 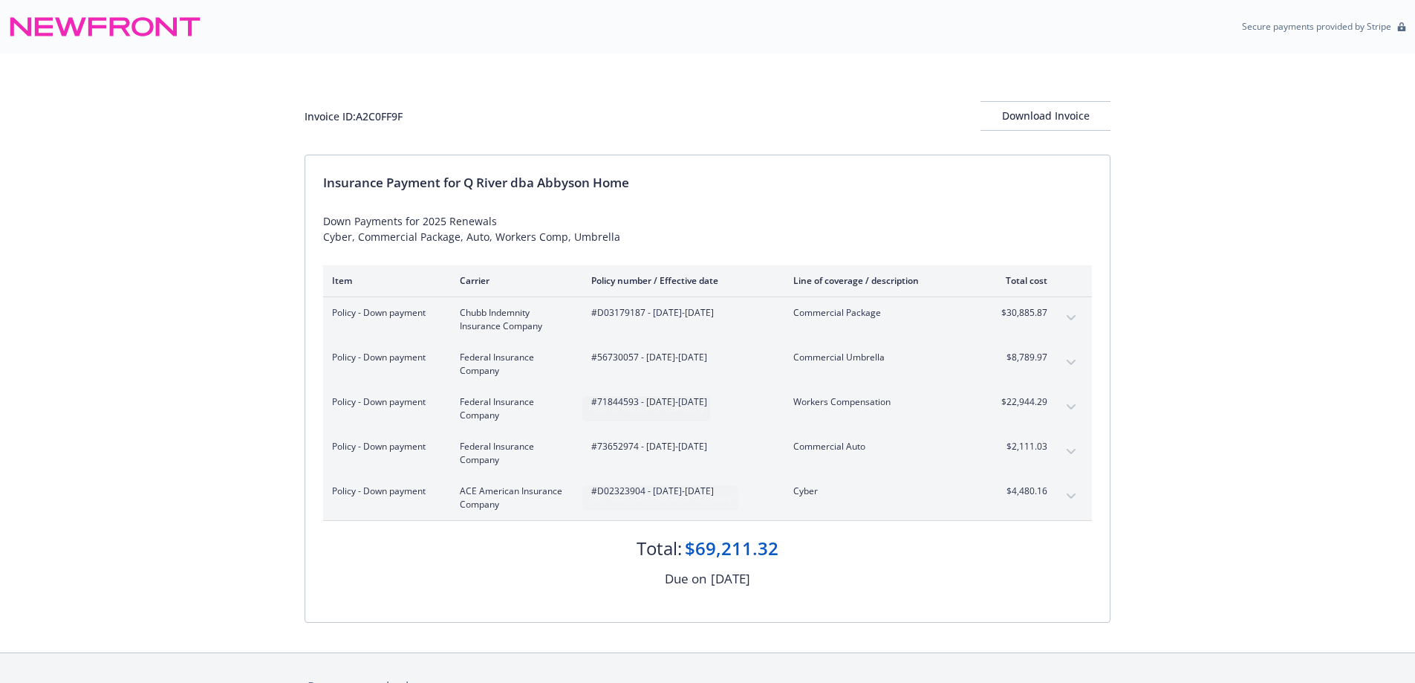 What do you see at coordinates (707, 183) in the screenshot?
I see `div: Insurance Payment for Q River dba Abbyson Home` at bounding box center [707, 183].